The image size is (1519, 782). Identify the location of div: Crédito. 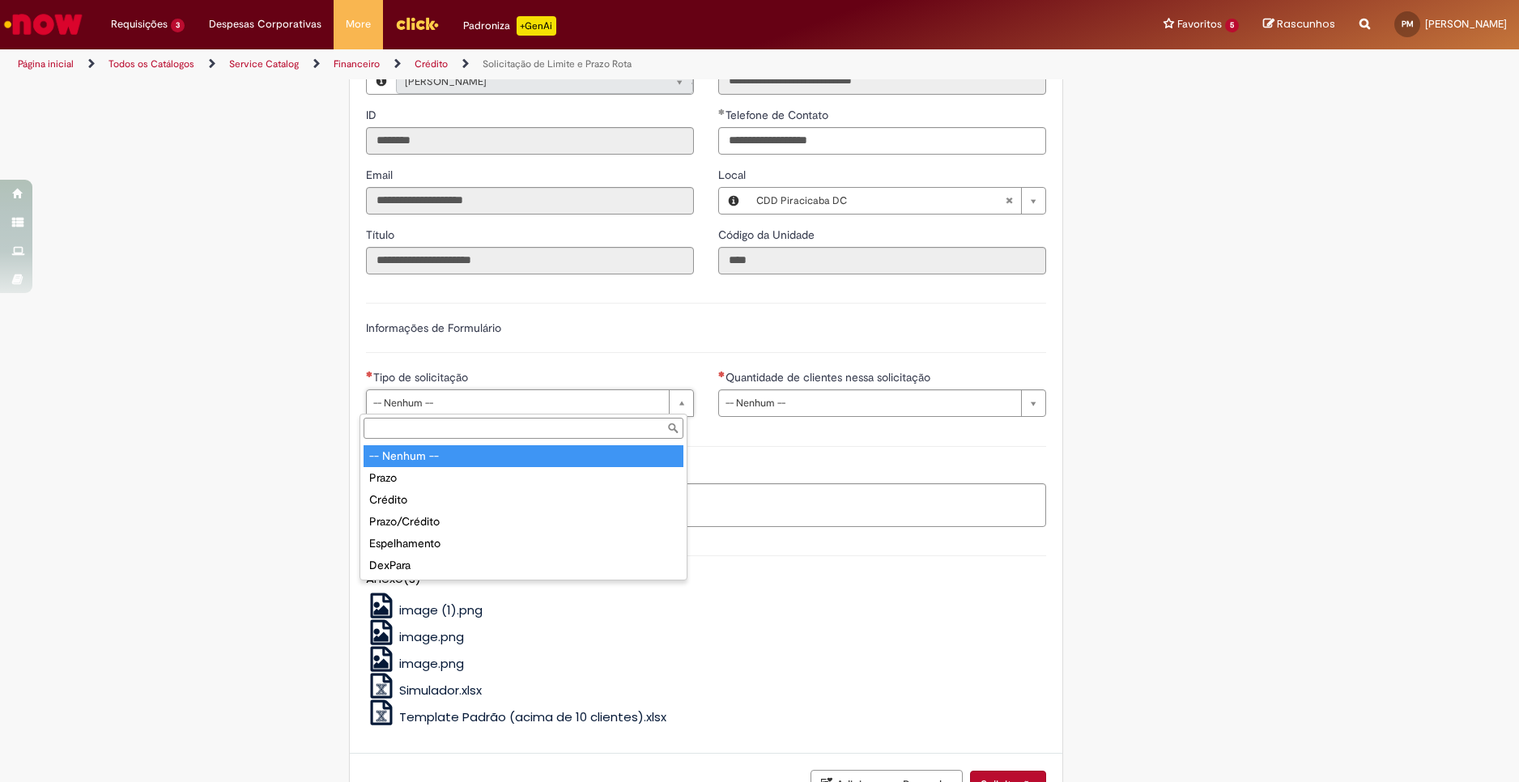
(523, 499).